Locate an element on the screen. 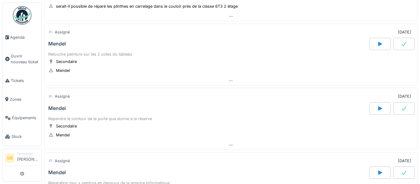  span: Équipements is located at coordinates (26, 118).